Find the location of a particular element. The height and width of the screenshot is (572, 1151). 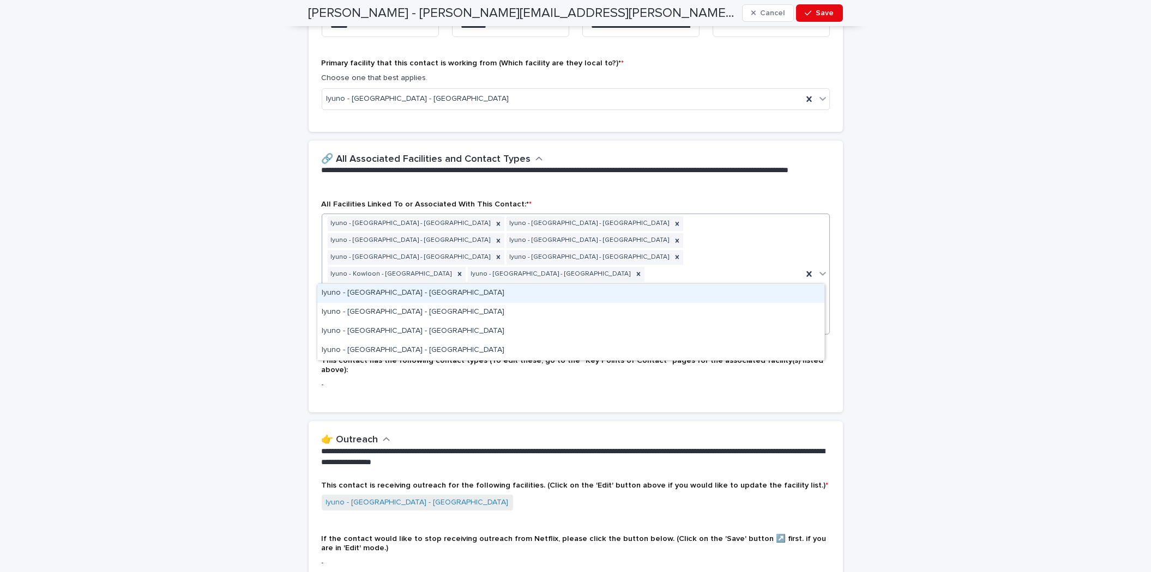

div: Iyuno - Warsaw - Poland is located at coordinates (571, 351).